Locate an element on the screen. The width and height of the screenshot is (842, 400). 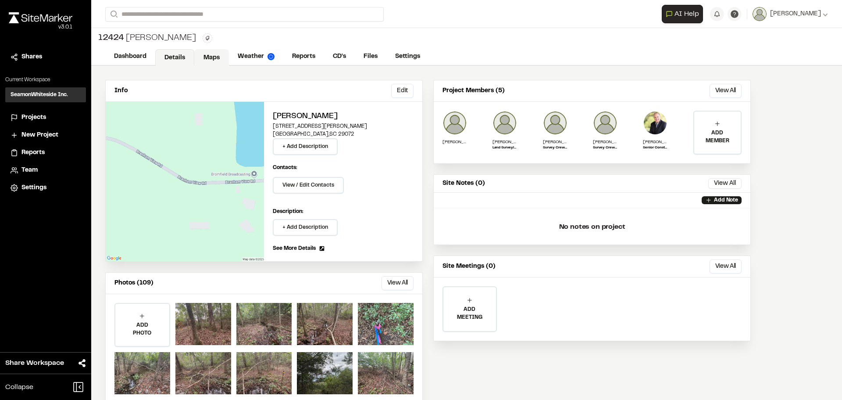
span: See More Details is located at coordinates (294, 248).